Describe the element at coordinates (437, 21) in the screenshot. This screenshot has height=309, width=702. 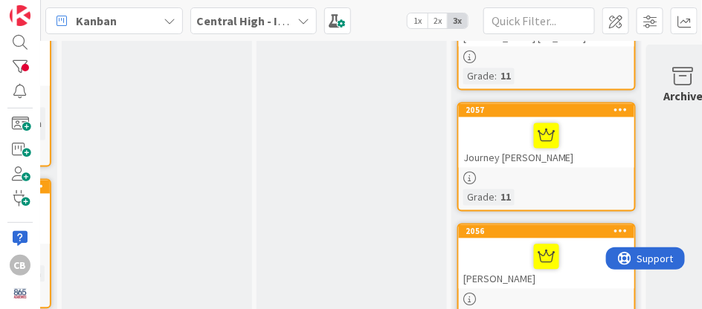
I see `span: 2x` at that location.